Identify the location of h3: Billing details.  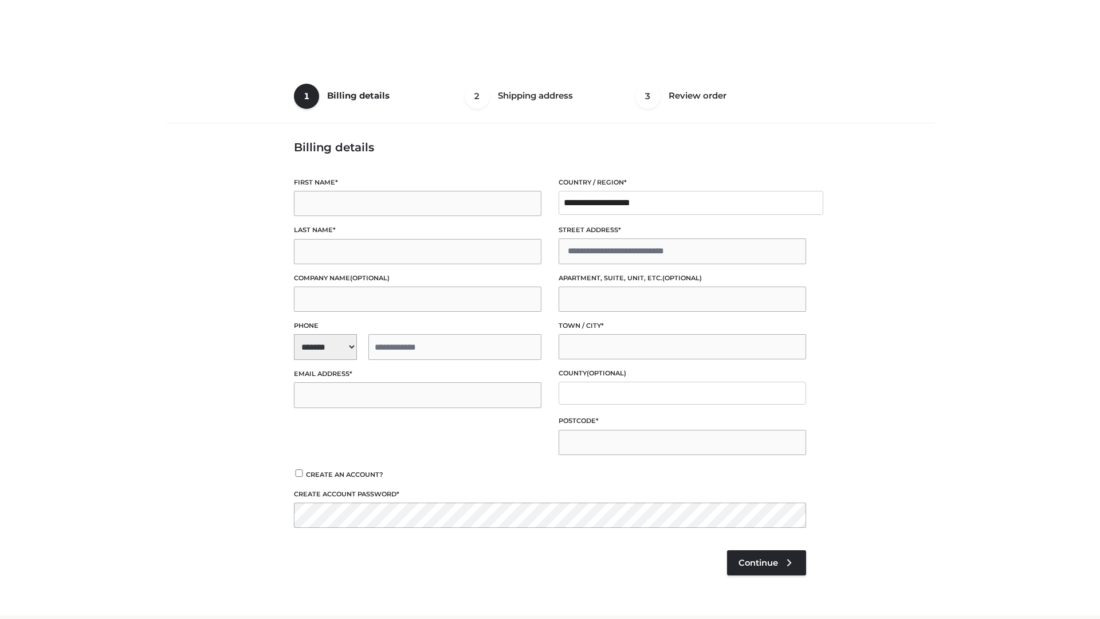
(550, 147).